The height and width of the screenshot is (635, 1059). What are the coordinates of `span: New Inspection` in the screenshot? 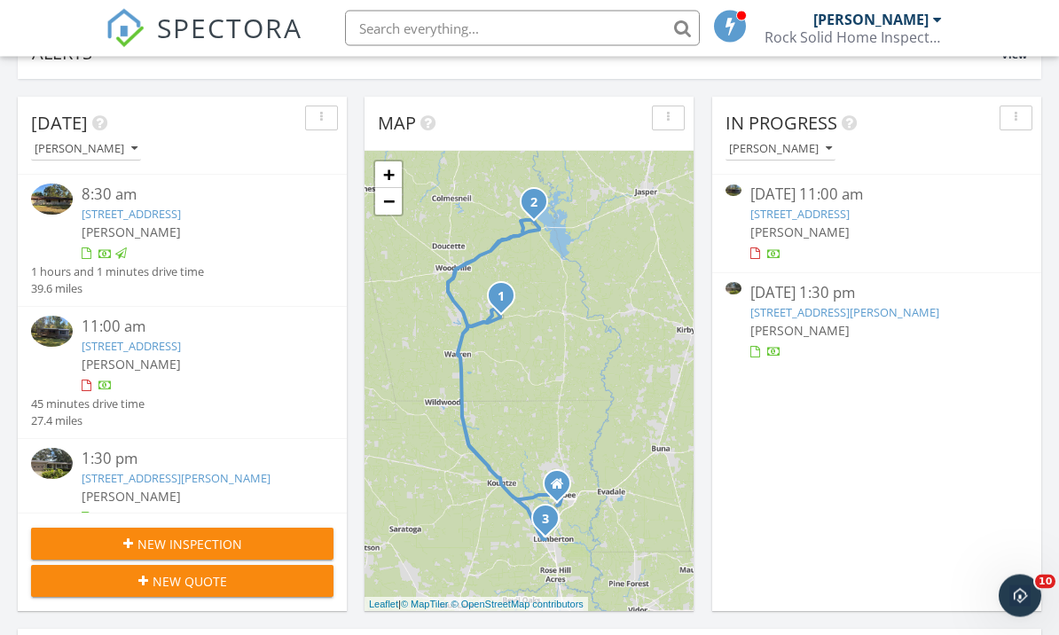 It's located at (190, 545).